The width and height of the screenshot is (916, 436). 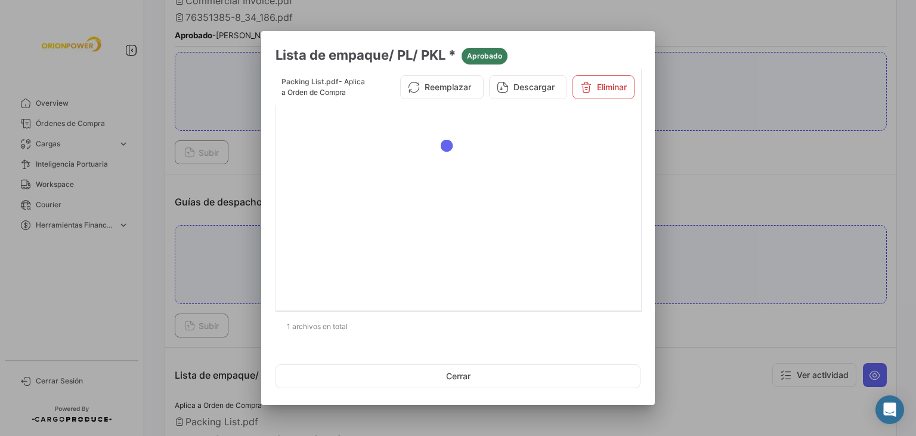 I want to click on button: Eliminar, so click(x=604, y=87).